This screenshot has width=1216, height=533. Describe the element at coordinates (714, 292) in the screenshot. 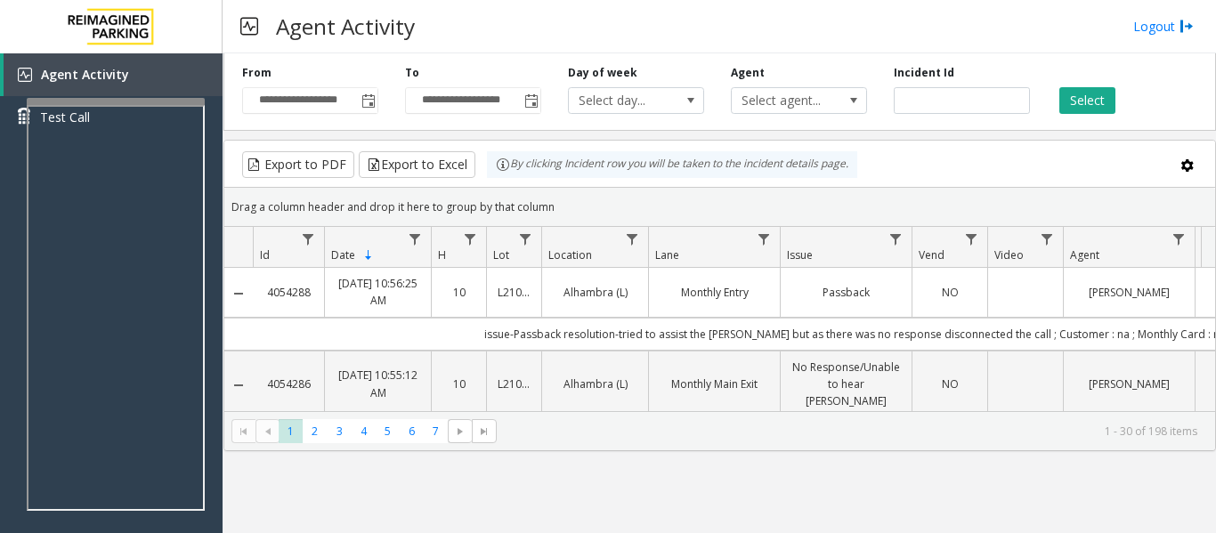

I see `a: Monthly Entry` at that location.